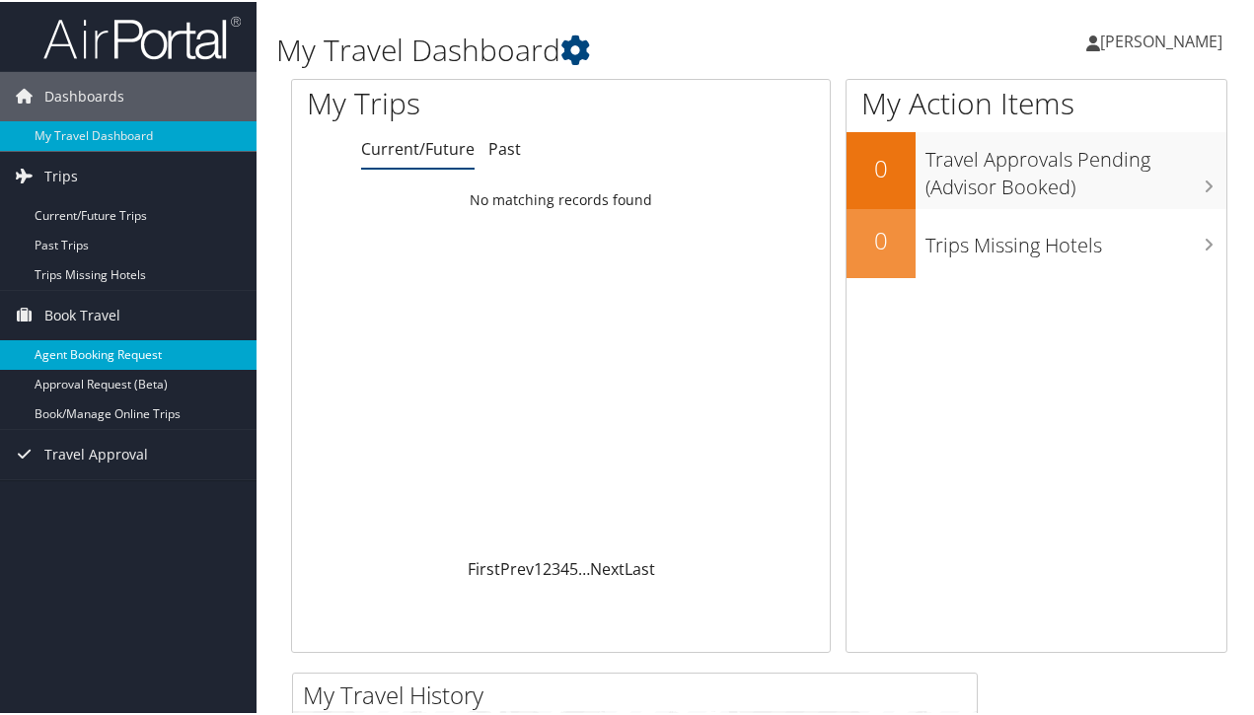  Describe the element at coordinates (142, 36) in the screenshot. I see `img: airportal-logo.png` at that location.